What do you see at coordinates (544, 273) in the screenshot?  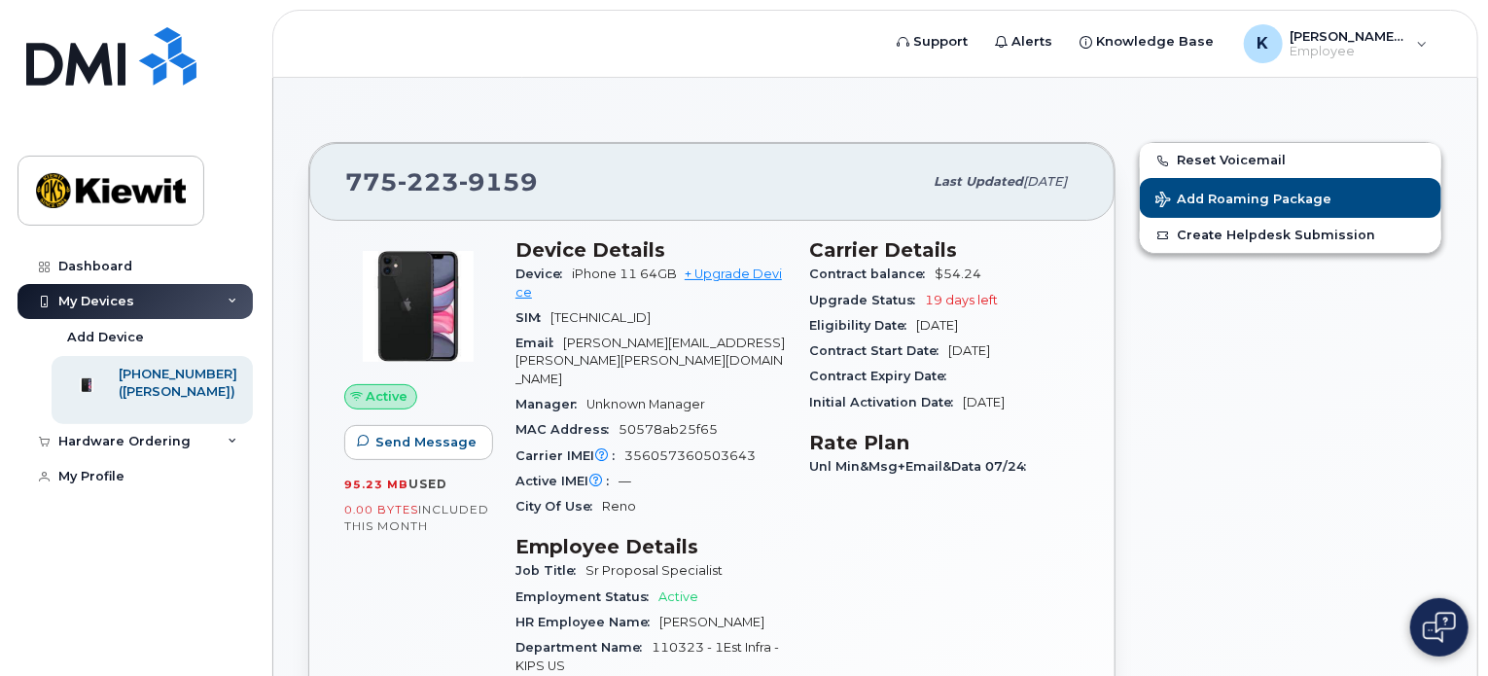 I see `span: Device` at bounding box center [544, 273].